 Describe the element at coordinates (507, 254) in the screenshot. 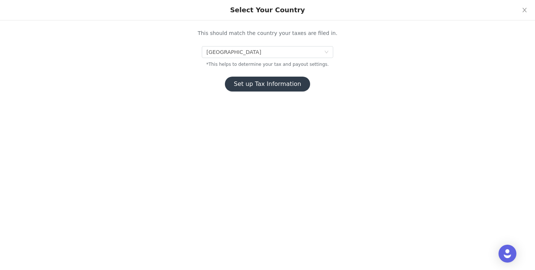

I see `div: Open Intercom Messenger` at that location.